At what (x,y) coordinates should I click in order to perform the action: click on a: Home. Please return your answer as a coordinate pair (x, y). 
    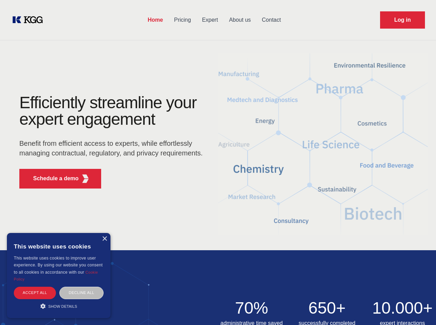
    Looking at the image, I should click on (155, 20).